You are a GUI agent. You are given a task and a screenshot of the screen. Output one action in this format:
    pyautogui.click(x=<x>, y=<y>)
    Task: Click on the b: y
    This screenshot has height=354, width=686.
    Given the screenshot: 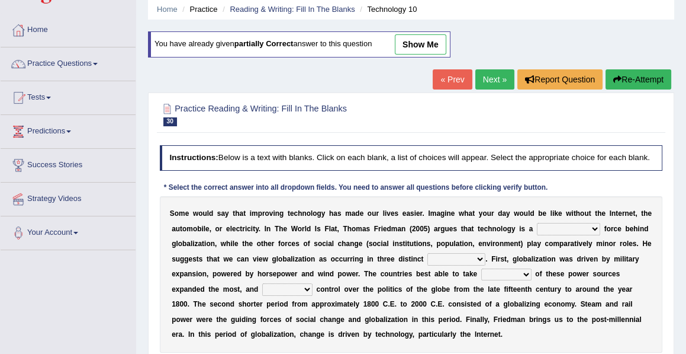 What is the action you would take?
    pyautogui.click(x=508, y=213)
    